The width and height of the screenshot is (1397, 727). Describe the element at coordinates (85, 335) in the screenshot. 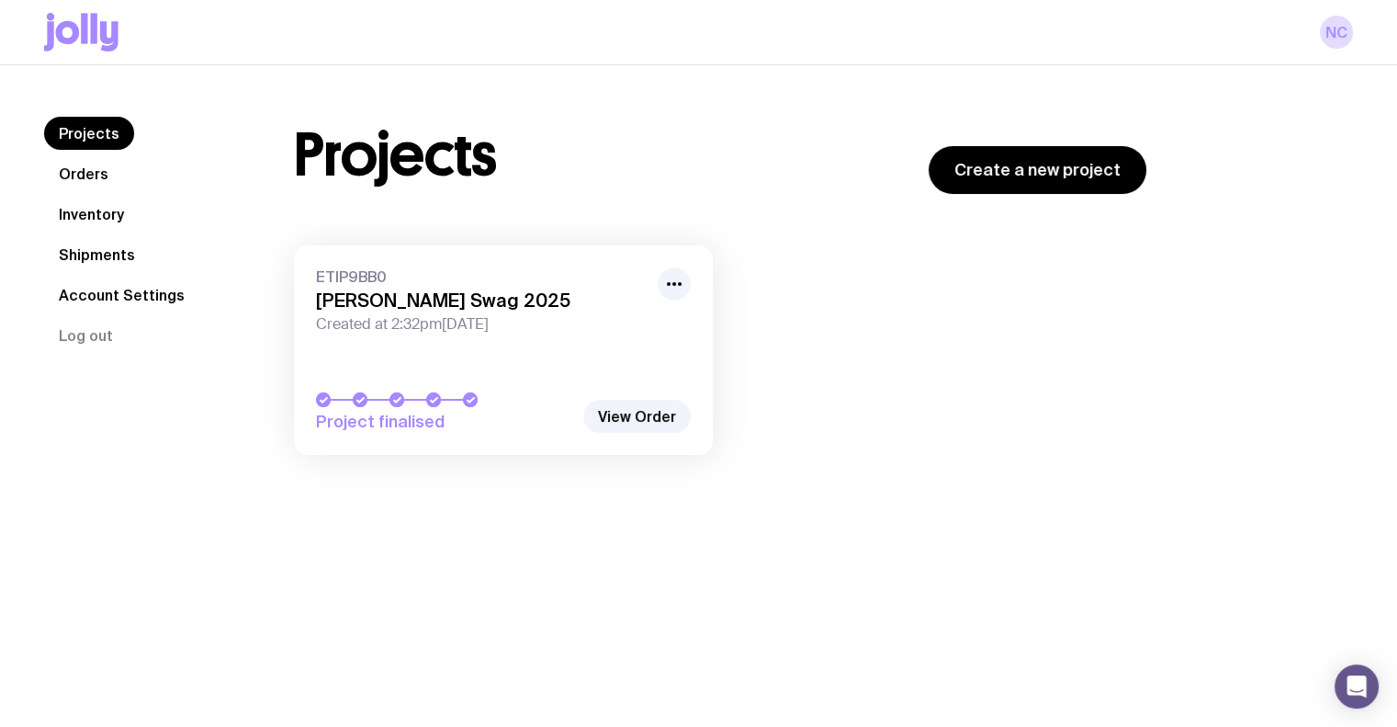

I see `button: Log out` at that location.